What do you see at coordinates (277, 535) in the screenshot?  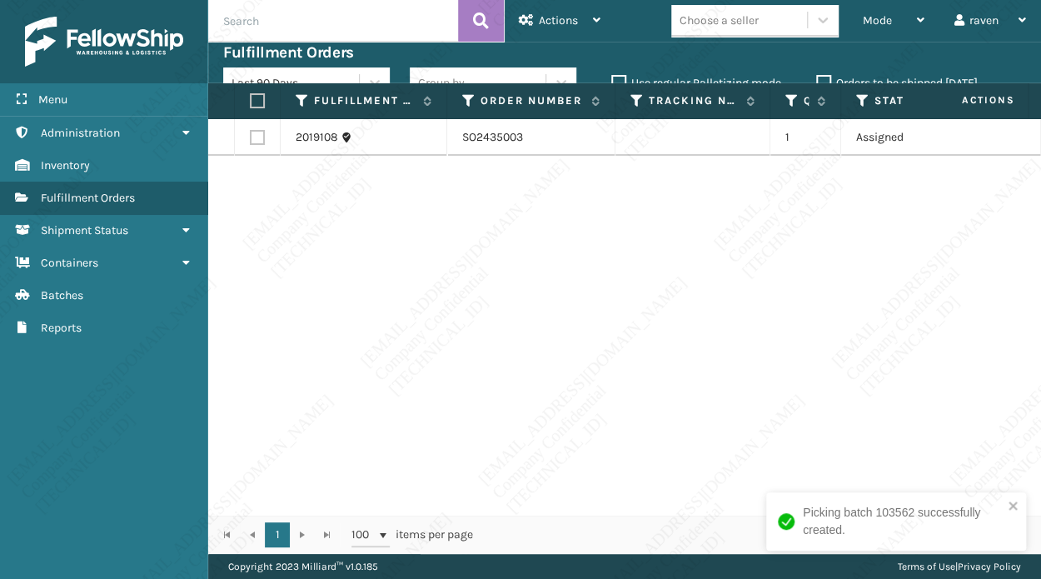 I see `a: 1` at bounding box center [277, 535].